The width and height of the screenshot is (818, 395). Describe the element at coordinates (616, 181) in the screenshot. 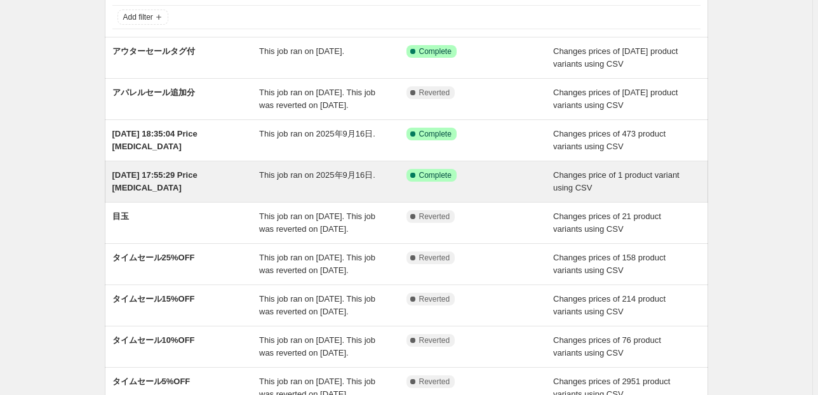

I see `span: Changes price of 1 product variant using CSV` at that location.